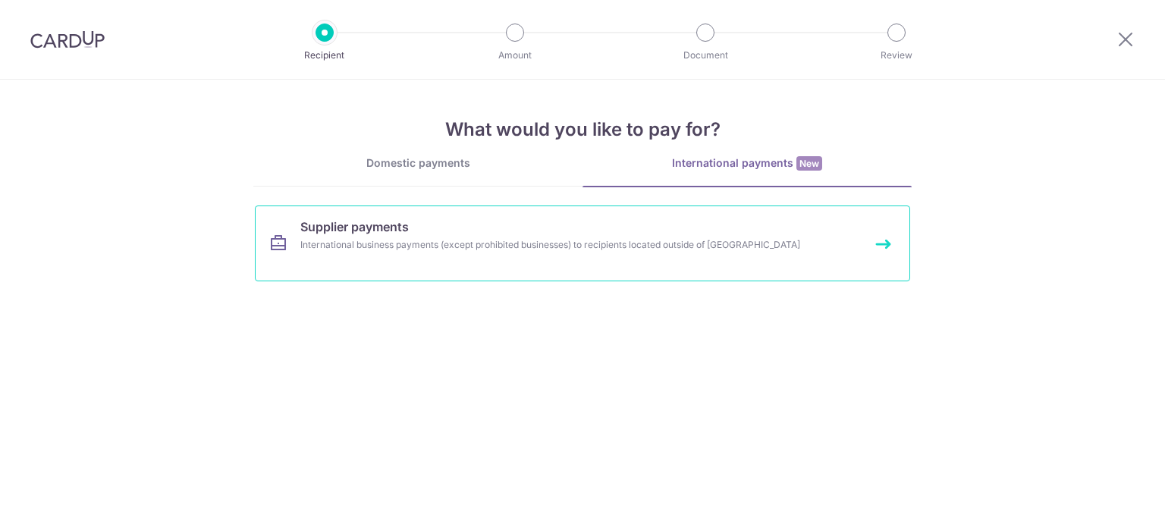  I want to click on a: Supplier paymentsInternational business payments (except prohibited businesses) to recipients loc..., so click(582, 243).